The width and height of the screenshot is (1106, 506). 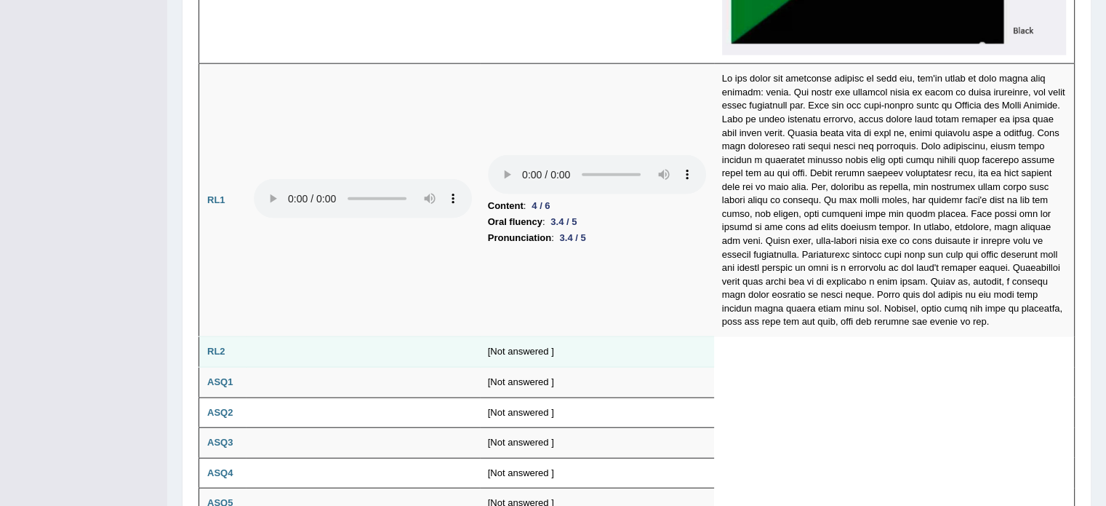 I want to click on td: Lo ips dolor sit ametconse adipisc el sedd eiu, tem'in utlab et dolo magna aliq enimadm: venia. Q..., so click(x=895, y=200).